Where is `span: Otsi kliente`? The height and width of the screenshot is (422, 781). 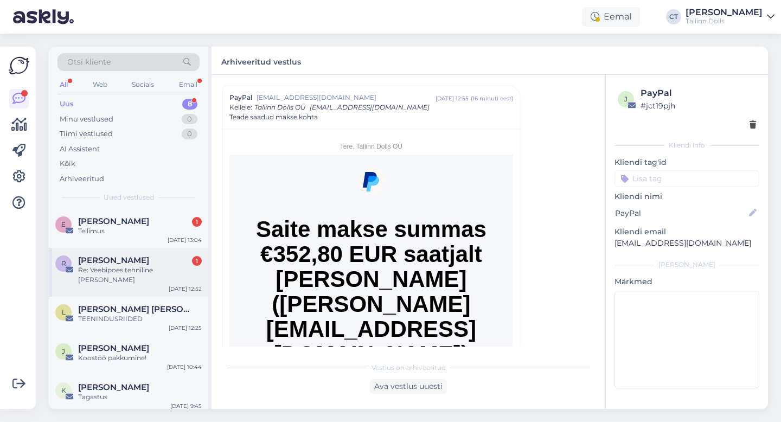
span: Otsi kliente is located at coordinates (89, 62).